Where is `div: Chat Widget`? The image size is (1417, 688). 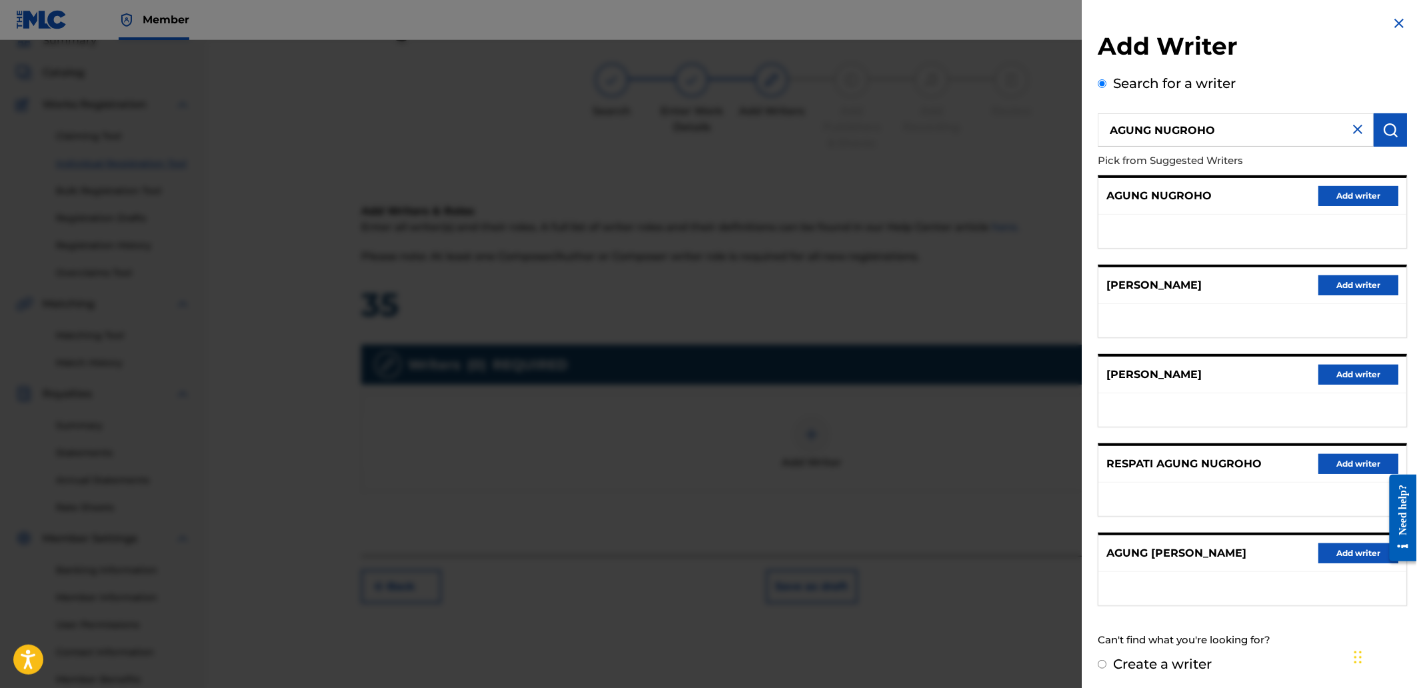 div: Chat Widget is located at coordinates (1383, 656).